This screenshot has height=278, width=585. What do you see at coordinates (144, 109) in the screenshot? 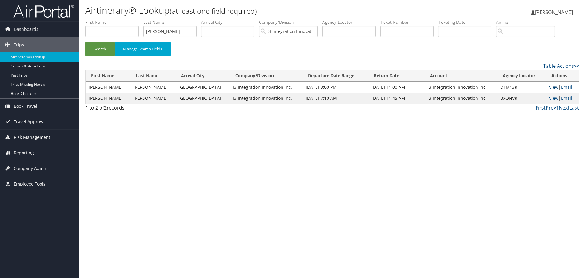
I see `div: 1 to 2 of records` at bounding box center [144, 109].